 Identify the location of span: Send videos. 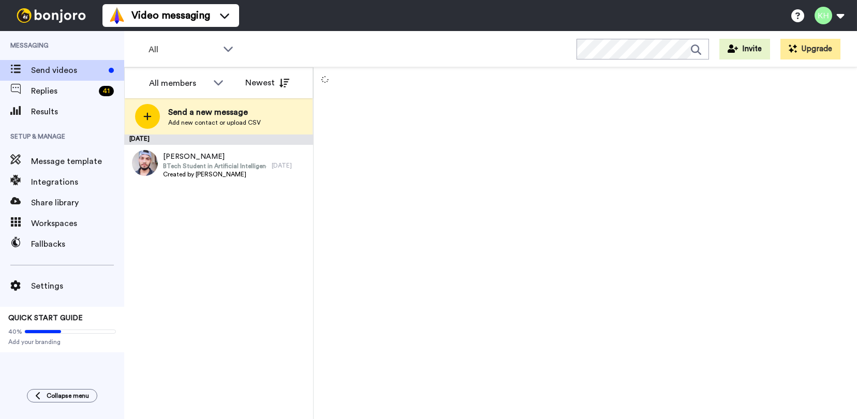
(68, 70).